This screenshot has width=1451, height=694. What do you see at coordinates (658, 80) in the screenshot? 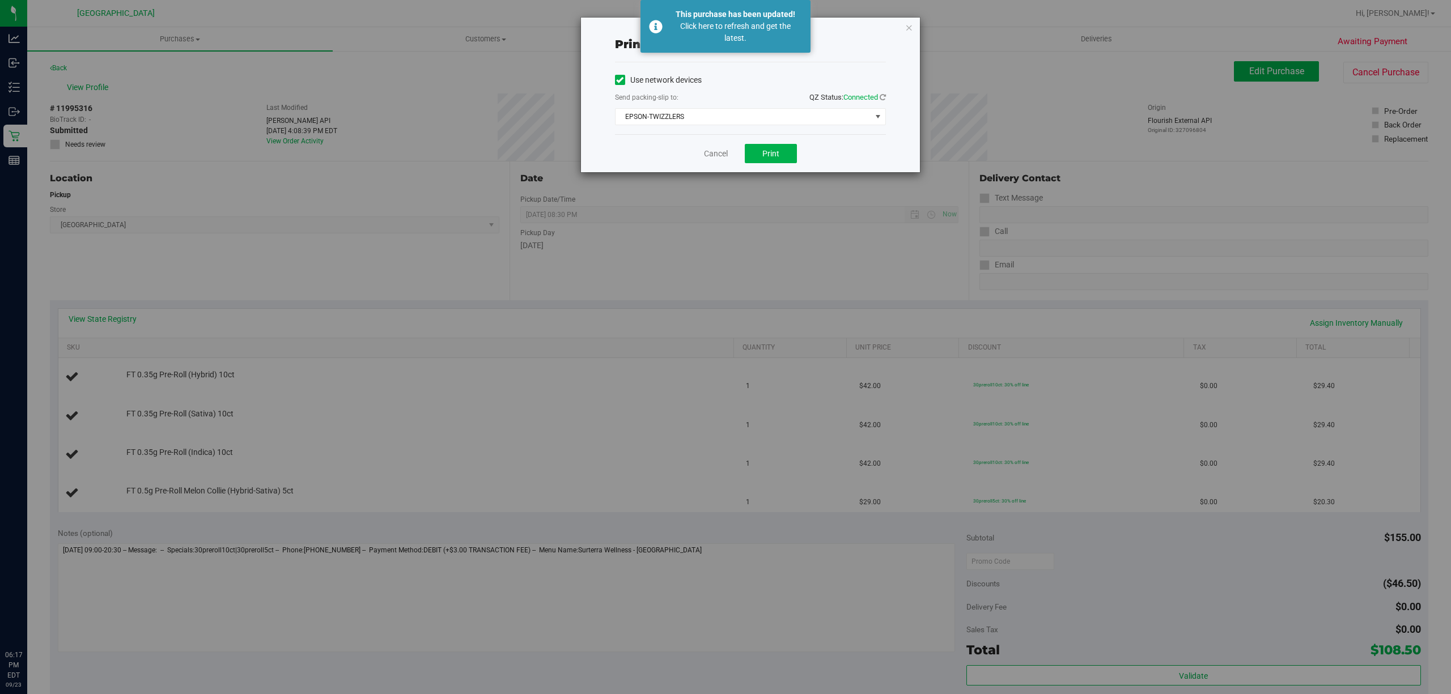
I see `label: Use network devices` at bounding box center [658, 80].